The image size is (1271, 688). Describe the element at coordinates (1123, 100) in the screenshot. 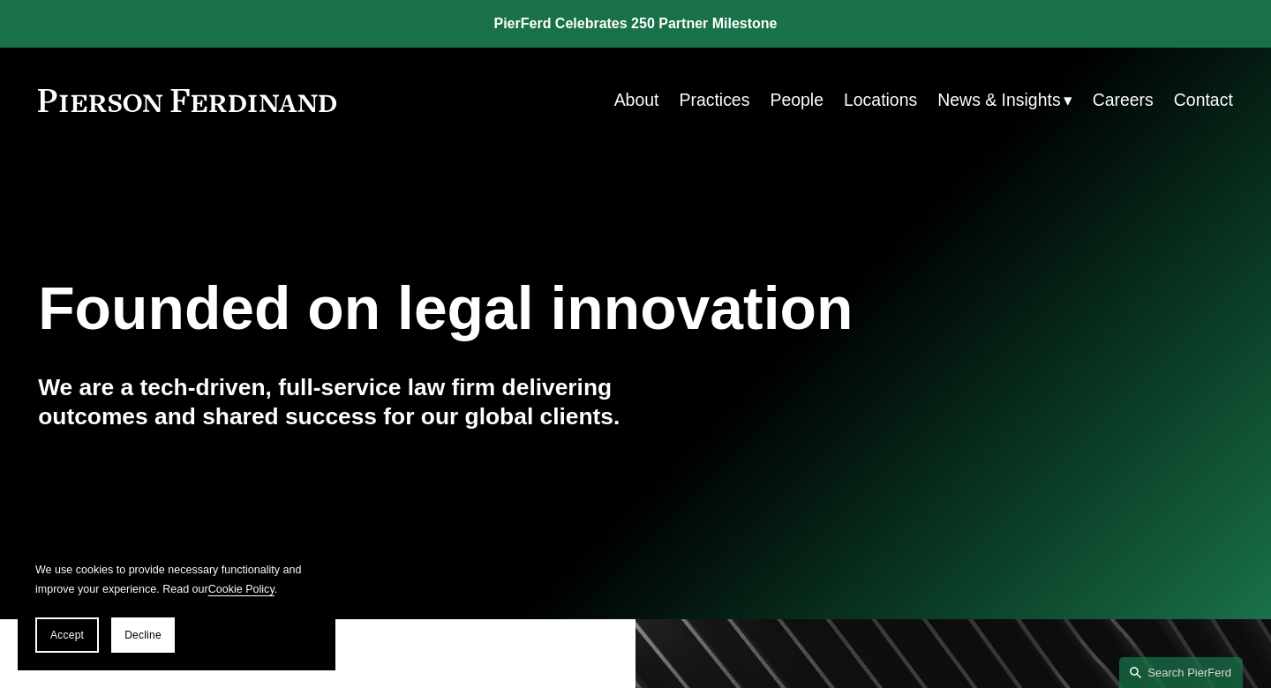

I see `a: Careers` at that location.